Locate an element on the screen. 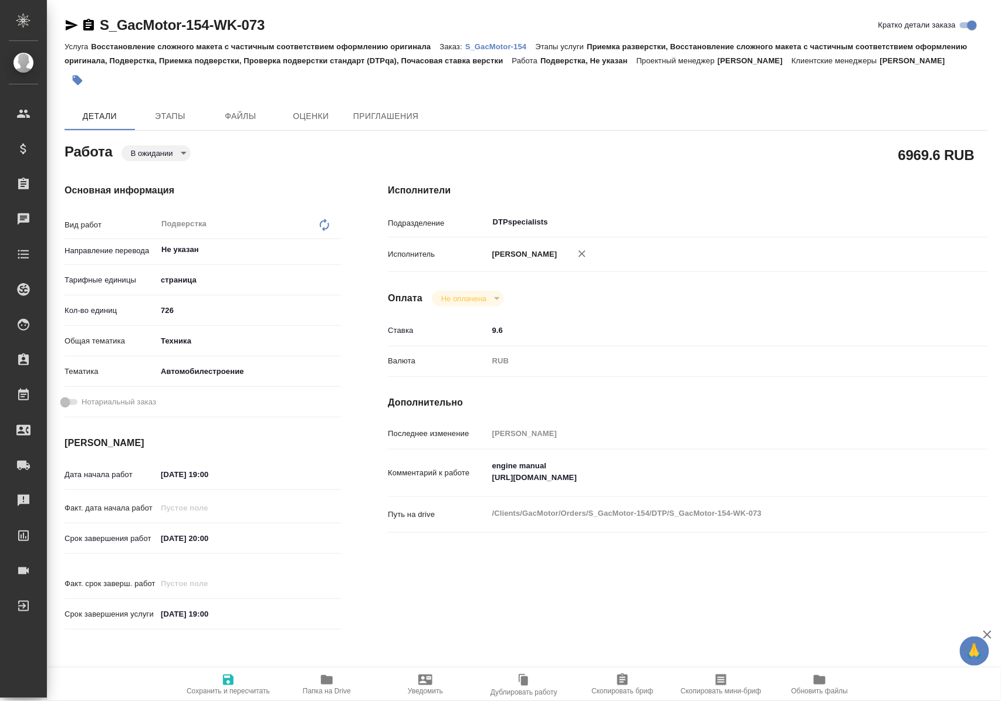 The height and width of the screenshot is (701, 1001). h4: Оплата is located at coordinates (405, 299).